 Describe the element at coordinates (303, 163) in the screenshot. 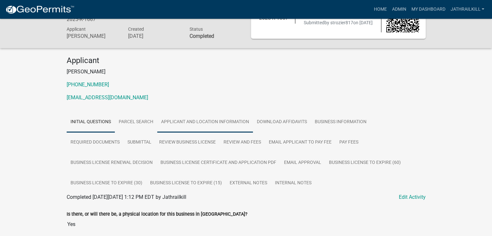

I see `a: Email Approval` at that location.